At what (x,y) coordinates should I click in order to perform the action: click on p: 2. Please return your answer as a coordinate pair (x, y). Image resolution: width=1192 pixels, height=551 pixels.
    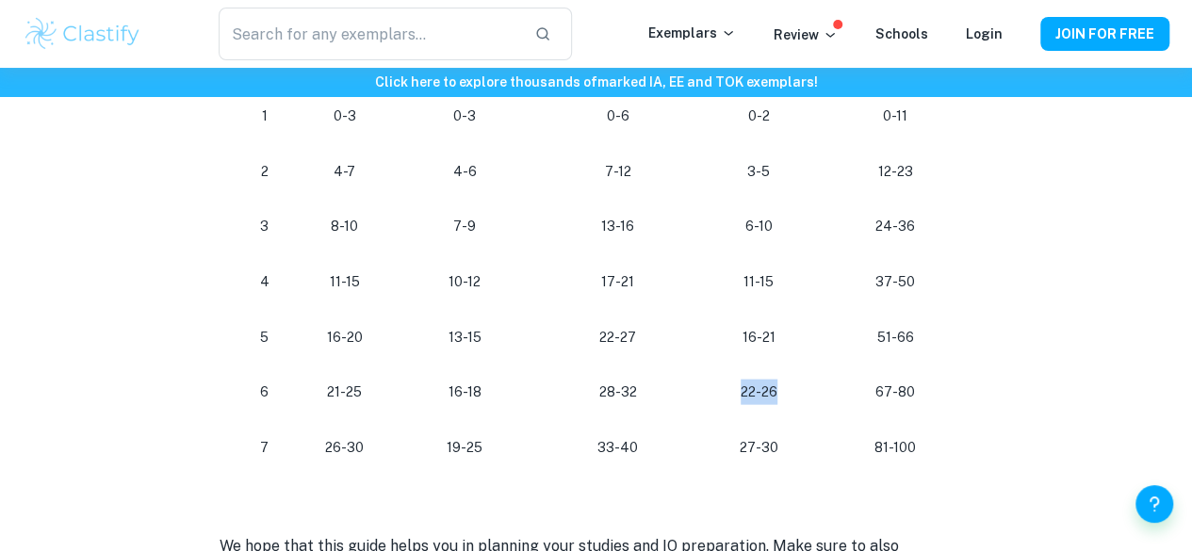
    Looking at the image, I should click on (265, 171).